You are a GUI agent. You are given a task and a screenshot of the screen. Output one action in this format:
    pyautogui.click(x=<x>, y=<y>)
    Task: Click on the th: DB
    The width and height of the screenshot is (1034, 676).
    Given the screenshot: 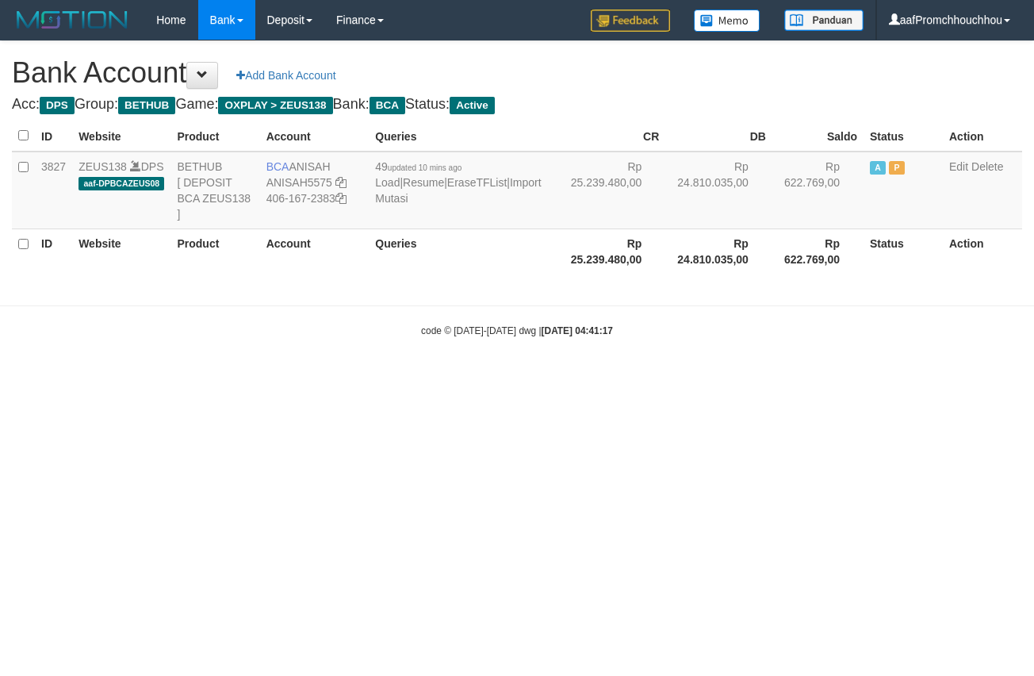 What is the action you would take?
    pyautogui.click(x=719, y=136)
    